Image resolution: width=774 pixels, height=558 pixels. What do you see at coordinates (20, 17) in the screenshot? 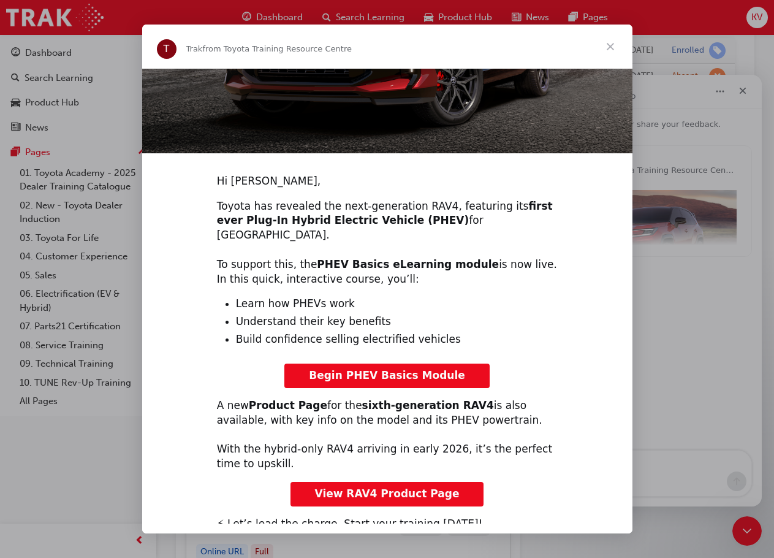
I see `button: go back` at bounding box center [20, 17].